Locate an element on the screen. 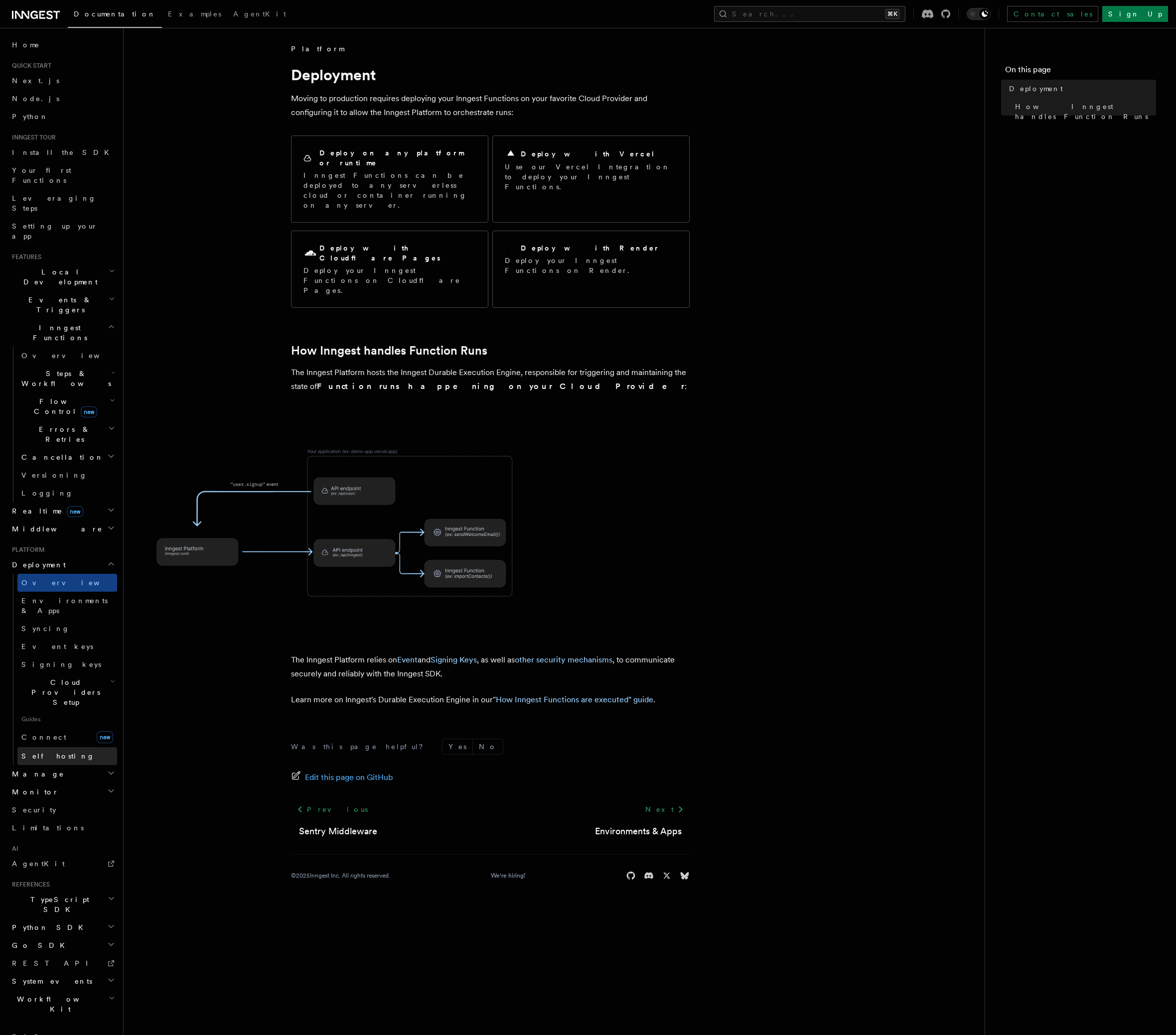 This screenshot has height=1035, width=1176. a: other security mechanisms is located at coordinates (564, 659).